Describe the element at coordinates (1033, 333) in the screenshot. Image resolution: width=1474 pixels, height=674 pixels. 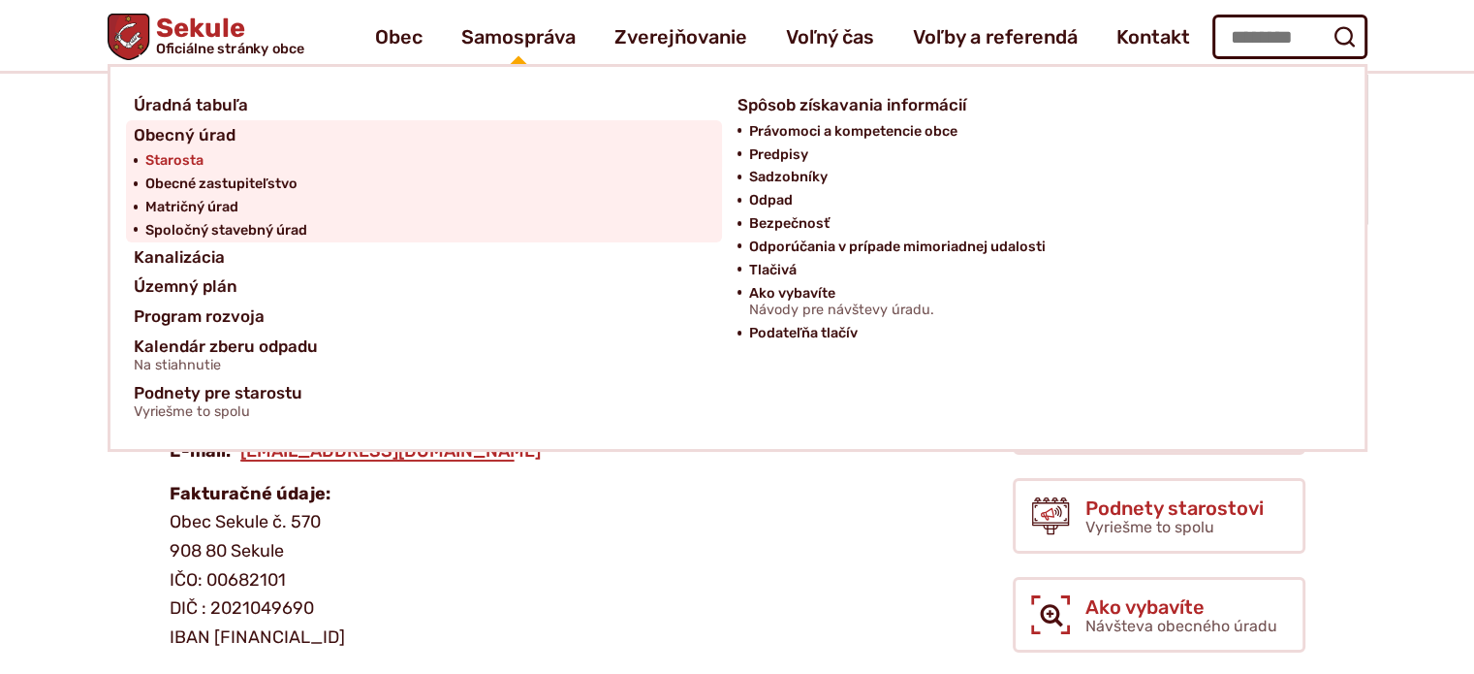
I see `a: Podateľňa tlačív` at that location.